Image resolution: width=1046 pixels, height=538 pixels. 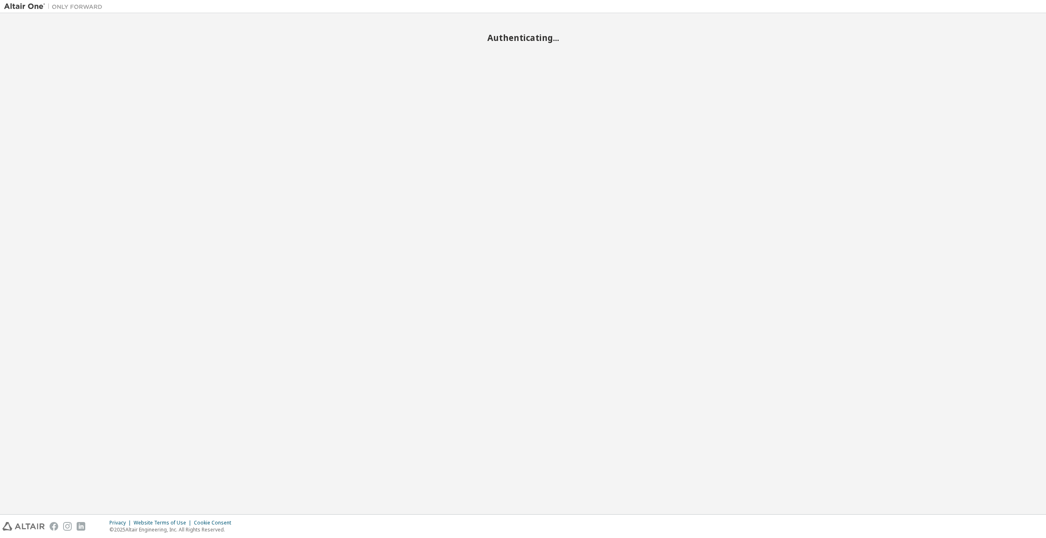 What do you see at coordinates (215, 523) in the screenshot?
I see `div: Cookie Consent` at bounding box center [215, 523].